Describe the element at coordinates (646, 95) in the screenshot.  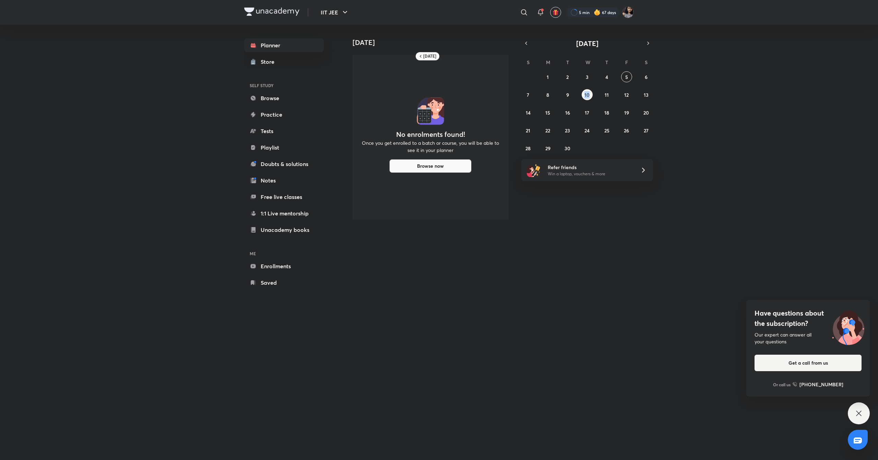
I see `button: September 13, 2025` at that location.